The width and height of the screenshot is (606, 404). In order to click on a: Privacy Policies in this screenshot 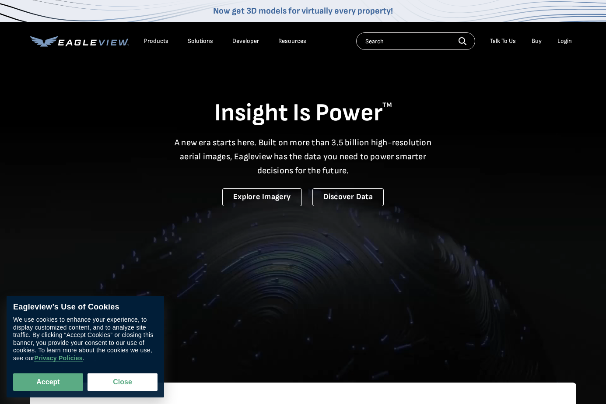, I will do `click(58, 358)`.